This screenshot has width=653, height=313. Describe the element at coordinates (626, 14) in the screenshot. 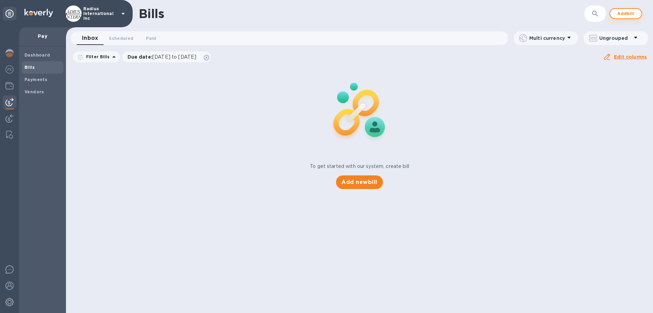

I see `button: Addbill` at that location.